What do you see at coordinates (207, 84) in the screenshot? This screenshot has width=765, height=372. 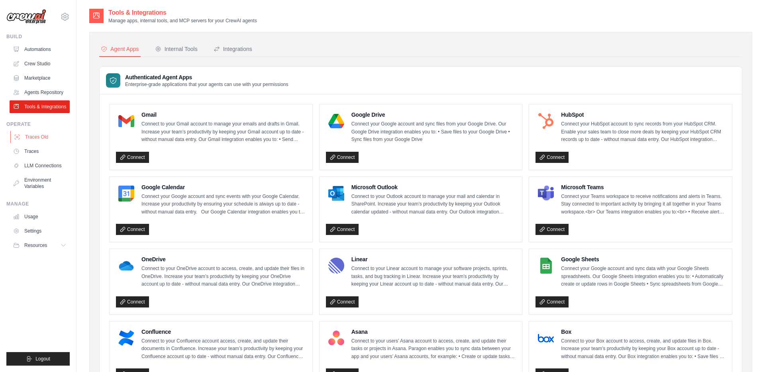 I see `p: Enterprise-grade applications that your agents can use with your permissions` at bounding box center [207, 84].